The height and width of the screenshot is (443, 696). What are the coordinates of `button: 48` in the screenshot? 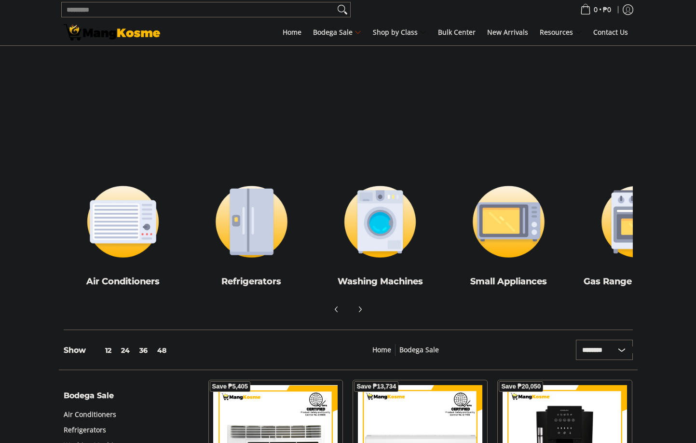 It's located at (162, 350).